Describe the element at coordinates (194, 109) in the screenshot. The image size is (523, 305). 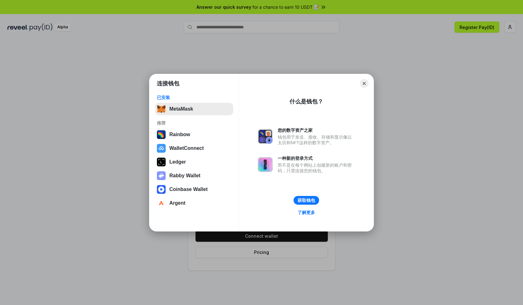
I see `button: MetaMask` at that location.